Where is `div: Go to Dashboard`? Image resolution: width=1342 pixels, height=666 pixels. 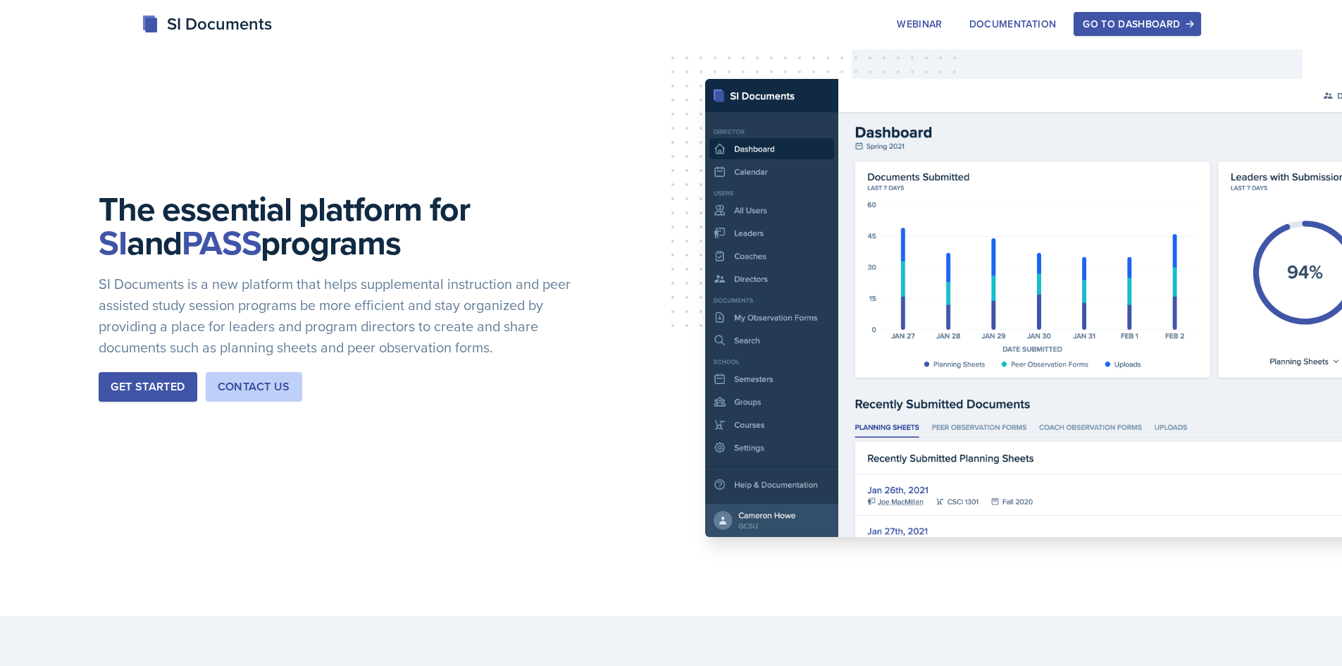
div: Go to Dashboard is located at coordinates (1137, 24).